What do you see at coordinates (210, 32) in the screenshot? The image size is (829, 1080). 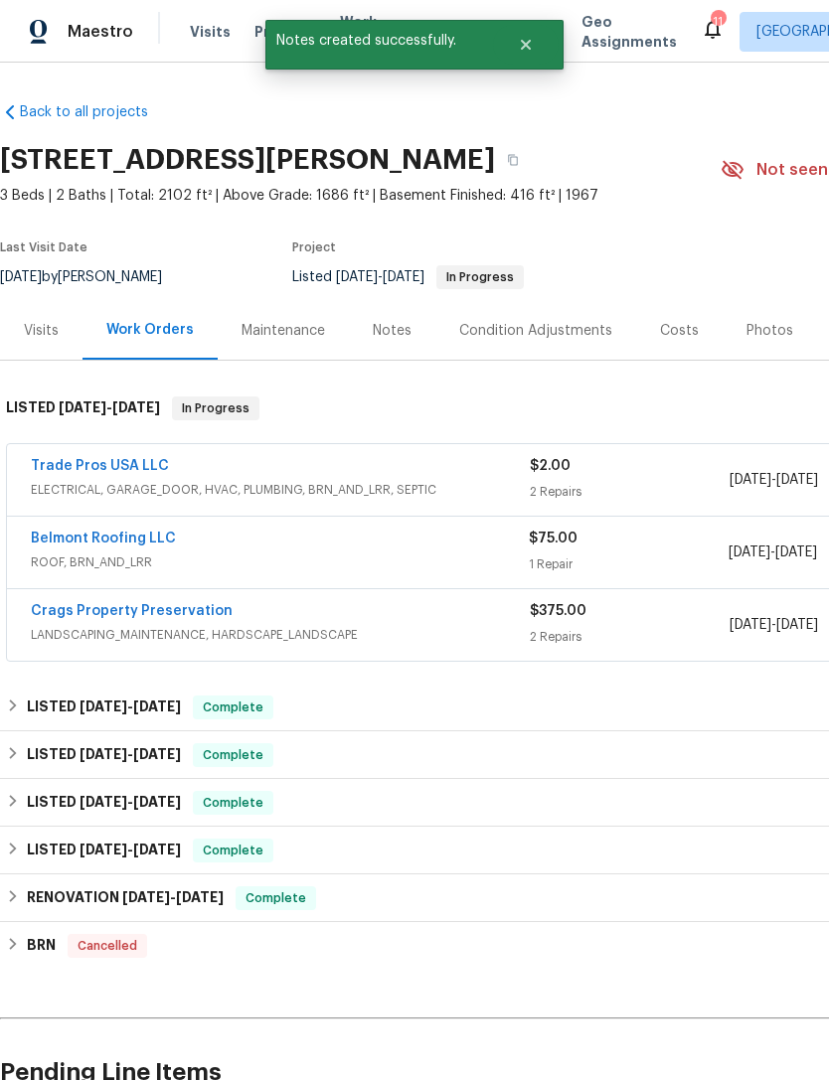 I see `span: Visits` at bounding box center [210, 32].